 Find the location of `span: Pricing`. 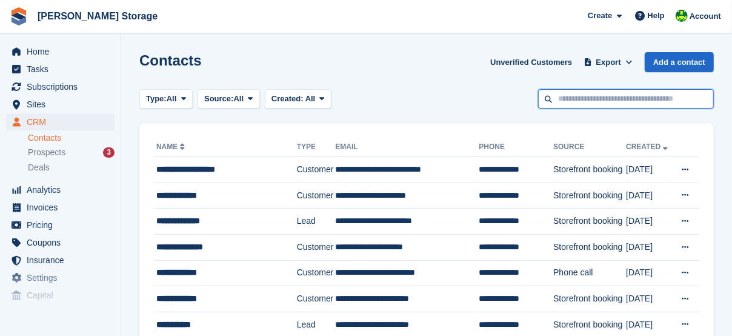

span: Pricing is located at coordinates (63, 225).